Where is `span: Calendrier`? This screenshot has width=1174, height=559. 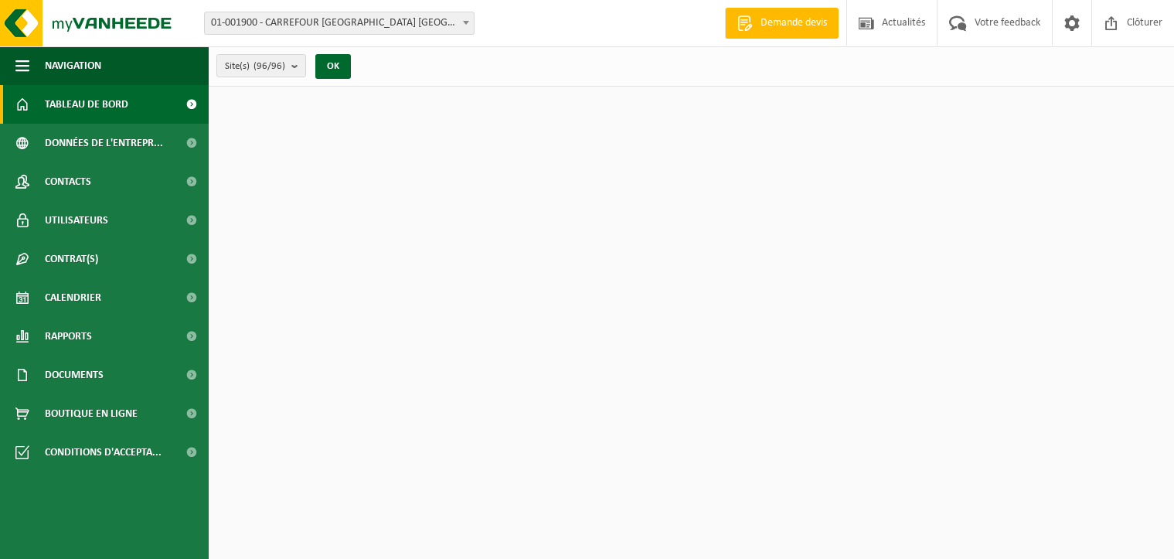 span: Calendrier is located at coordinates (73, 298).